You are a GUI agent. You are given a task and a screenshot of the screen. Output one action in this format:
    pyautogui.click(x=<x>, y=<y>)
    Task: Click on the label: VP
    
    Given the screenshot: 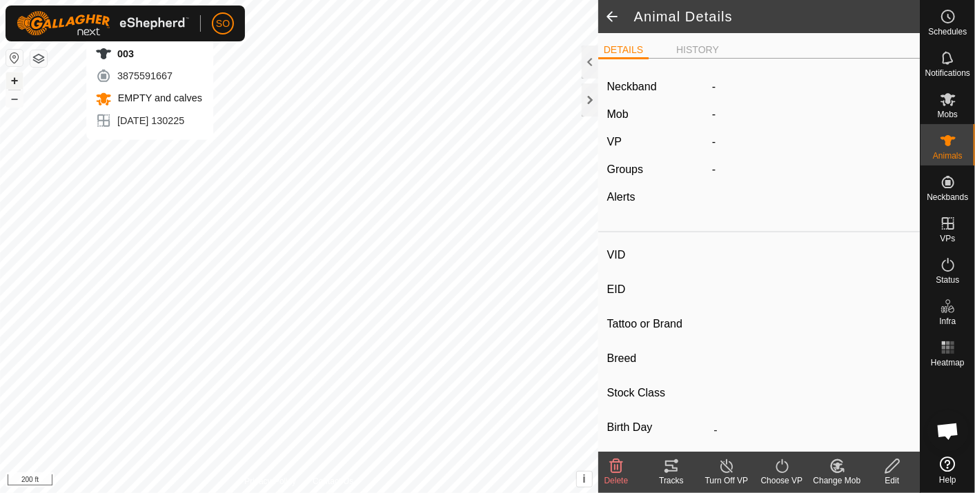 What is the action you would take?
    pyautogui.click(x=614, y=141)
    